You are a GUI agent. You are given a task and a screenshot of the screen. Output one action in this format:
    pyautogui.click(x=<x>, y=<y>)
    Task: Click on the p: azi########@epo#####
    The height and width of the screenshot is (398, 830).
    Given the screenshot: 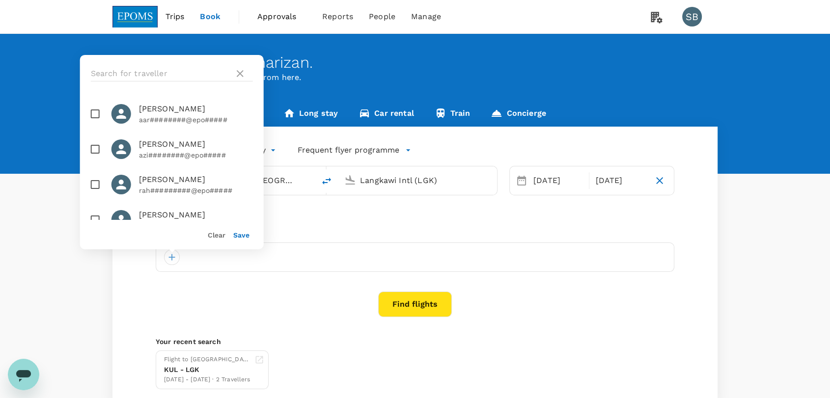 What is the action you would take?
    pyautogui.click(x=196, y=155)
    